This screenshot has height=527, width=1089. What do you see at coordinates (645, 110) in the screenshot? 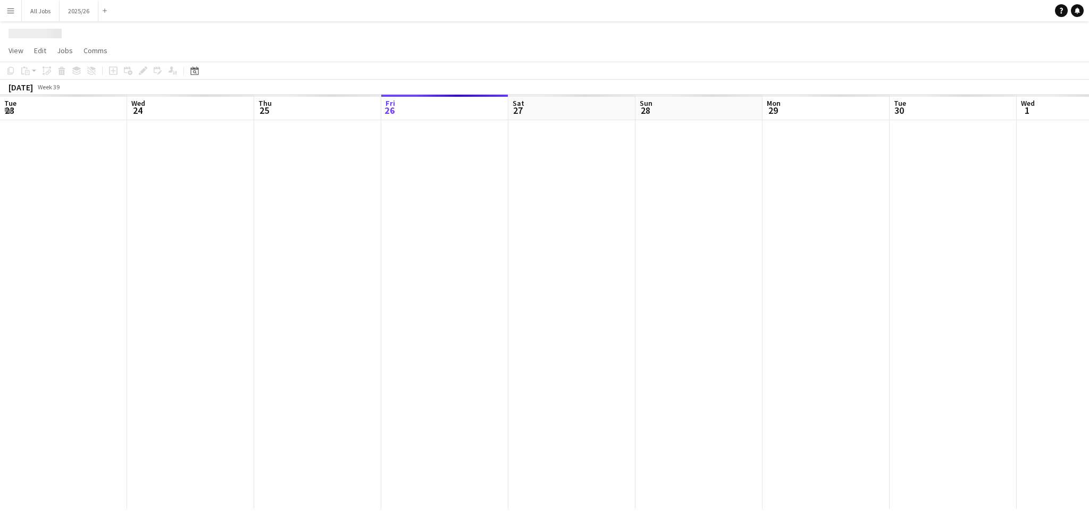
I see `span: 28` at bounding box center [645, 110].